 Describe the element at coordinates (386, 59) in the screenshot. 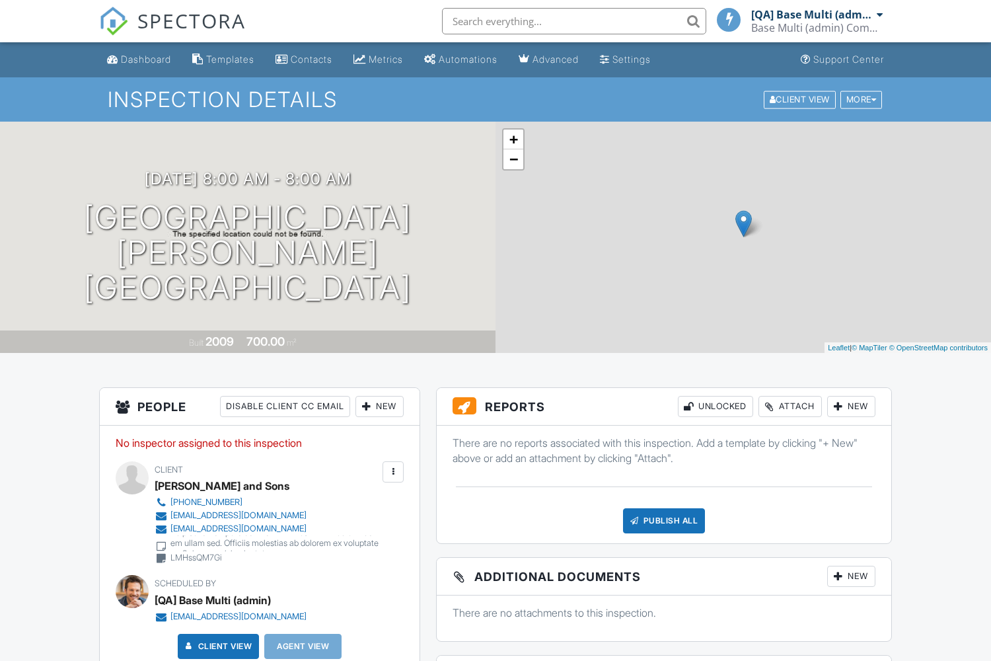

I see `div: Metrics` at that location.